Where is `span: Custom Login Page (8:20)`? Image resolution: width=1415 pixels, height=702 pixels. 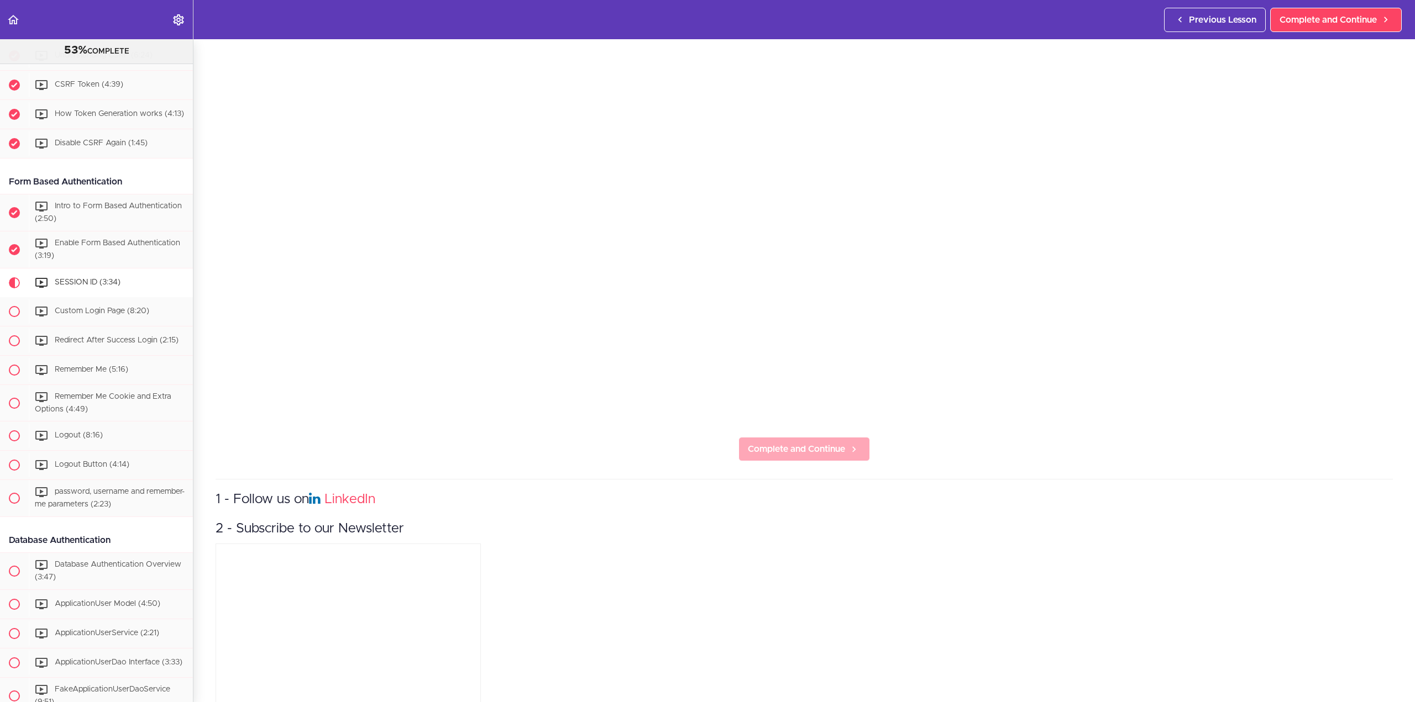 span: Custom Login Page (8:20) is located at coordinates (102, 311).